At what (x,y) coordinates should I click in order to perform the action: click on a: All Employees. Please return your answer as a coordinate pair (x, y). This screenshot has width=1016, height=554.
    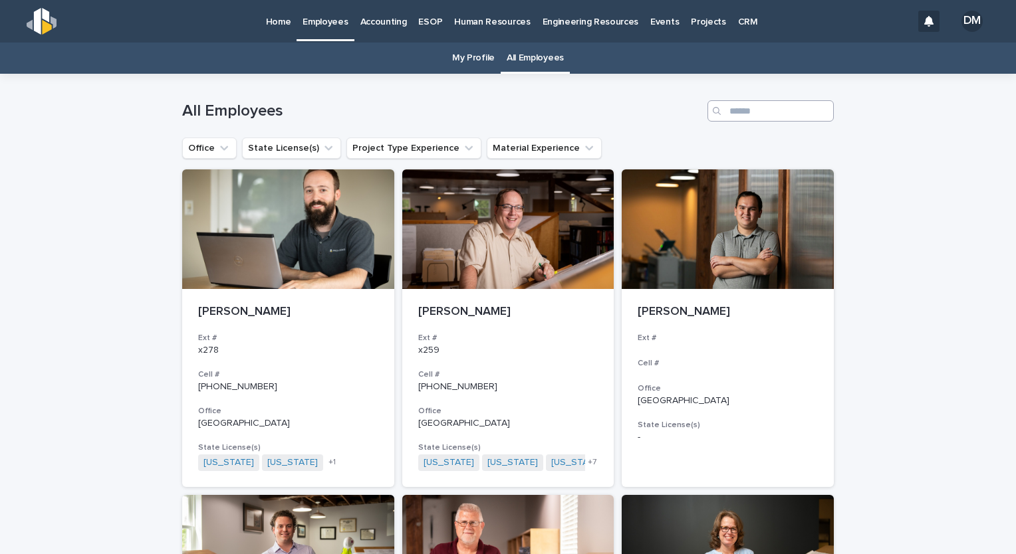
    Looking at the image, I should click on (535, 58).